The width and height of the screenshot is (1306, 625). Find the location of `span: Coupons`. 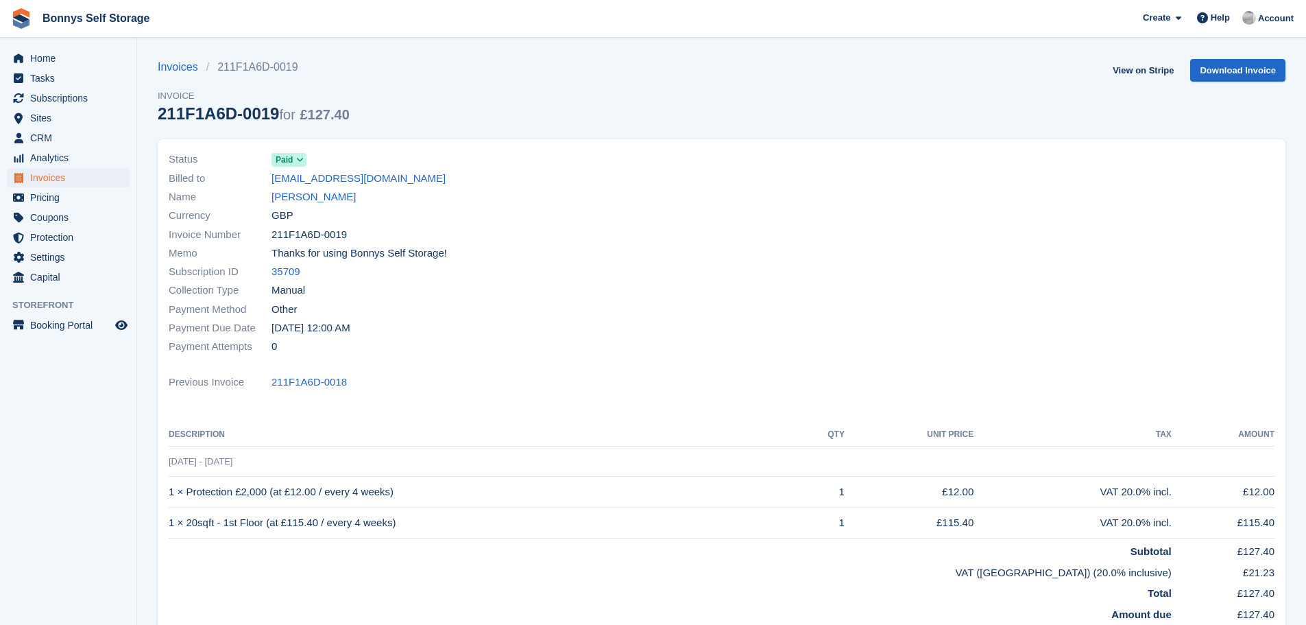

span: Coupons is located at coordinates (71, 217).